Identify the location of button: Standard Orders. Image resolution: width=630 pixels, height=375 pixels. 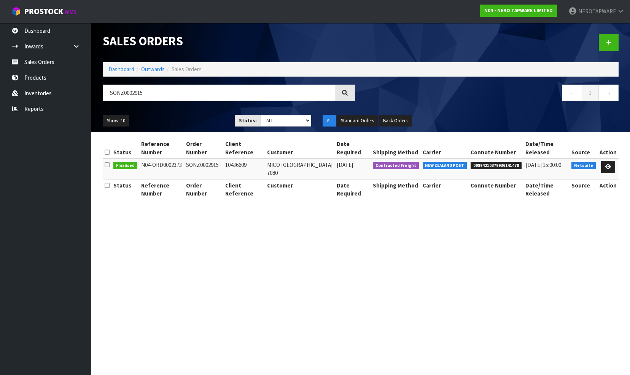
(357, 121).